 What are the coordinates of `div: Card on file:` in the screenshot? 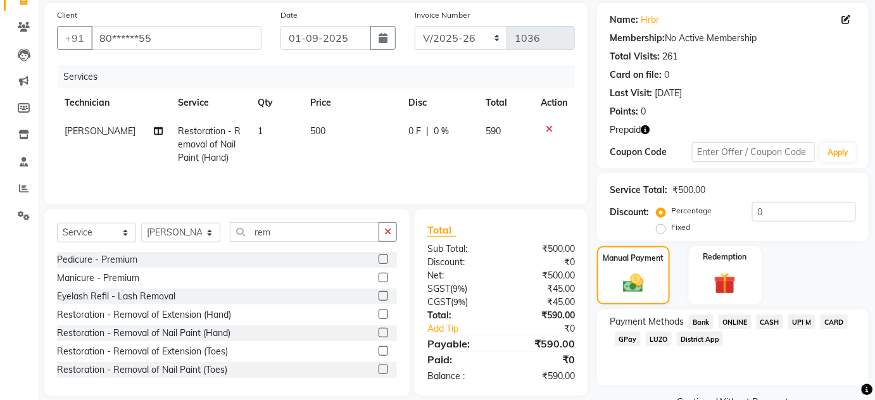 It's located at (635, 75).